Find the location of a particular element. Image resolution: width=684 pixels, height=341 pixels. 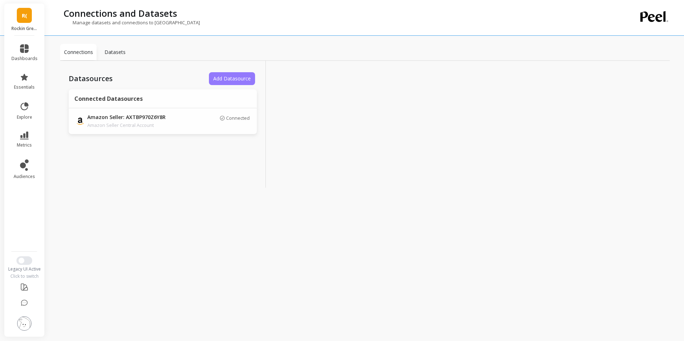

span: essentials is located at coordinates (24, 87).